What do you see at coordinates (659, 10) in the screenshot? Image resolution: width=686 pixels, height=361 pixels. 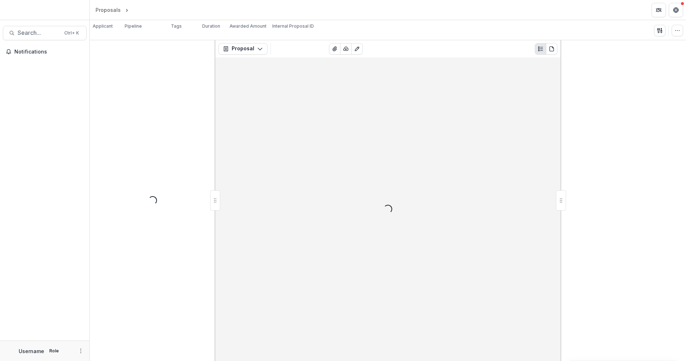 I see `button: Partners` at bounding box center [659, 10].